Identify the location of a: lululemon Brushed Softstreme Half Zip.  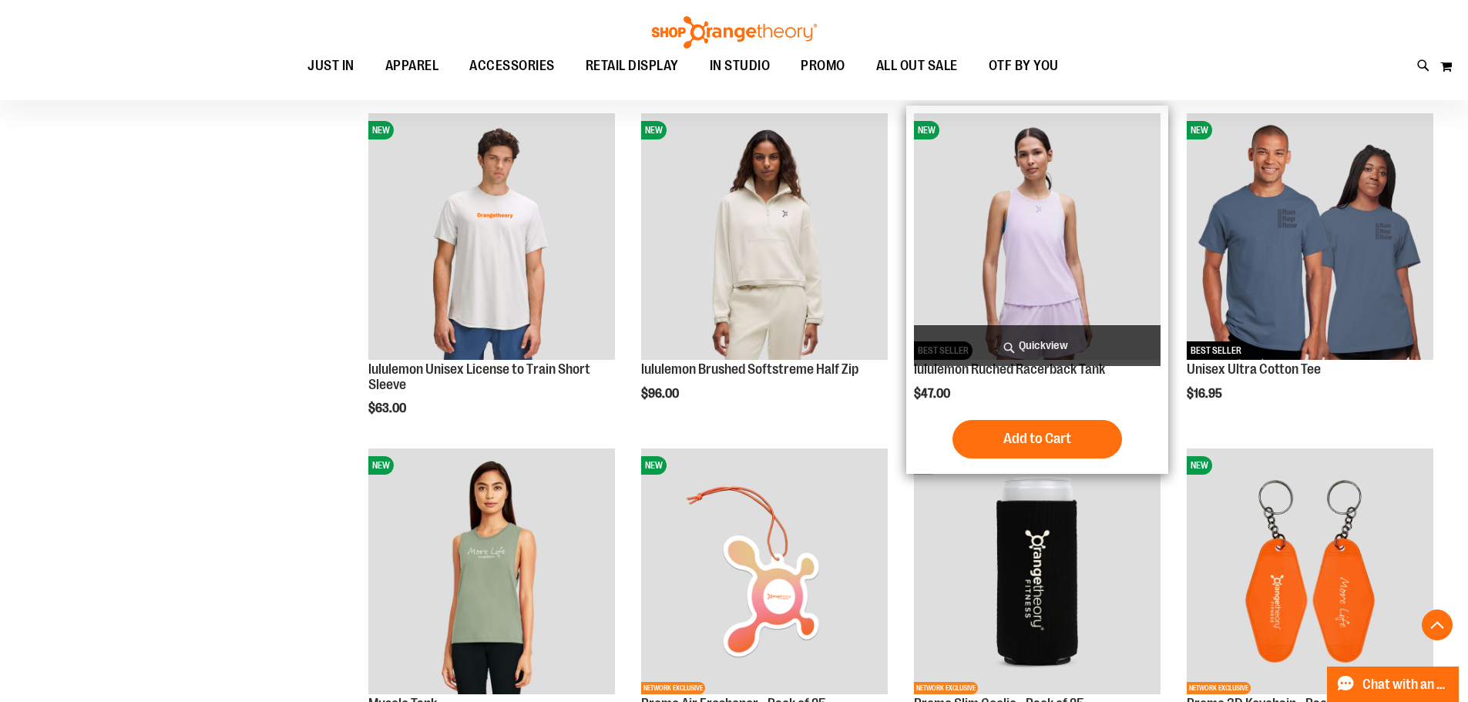
(750, 369).